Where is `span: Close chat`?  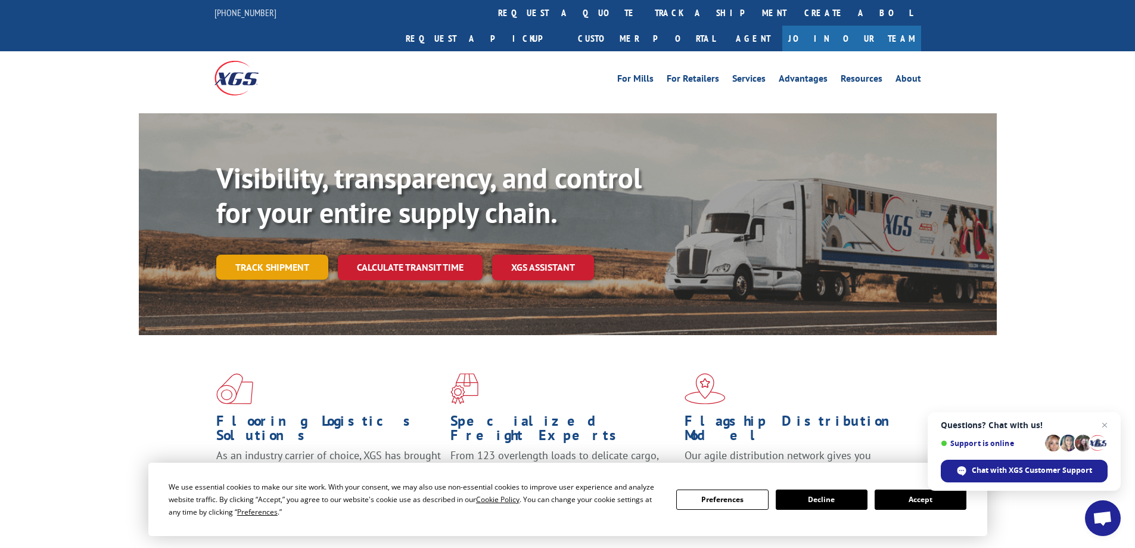 span: Close chat is located at coordinates (1105, 425).